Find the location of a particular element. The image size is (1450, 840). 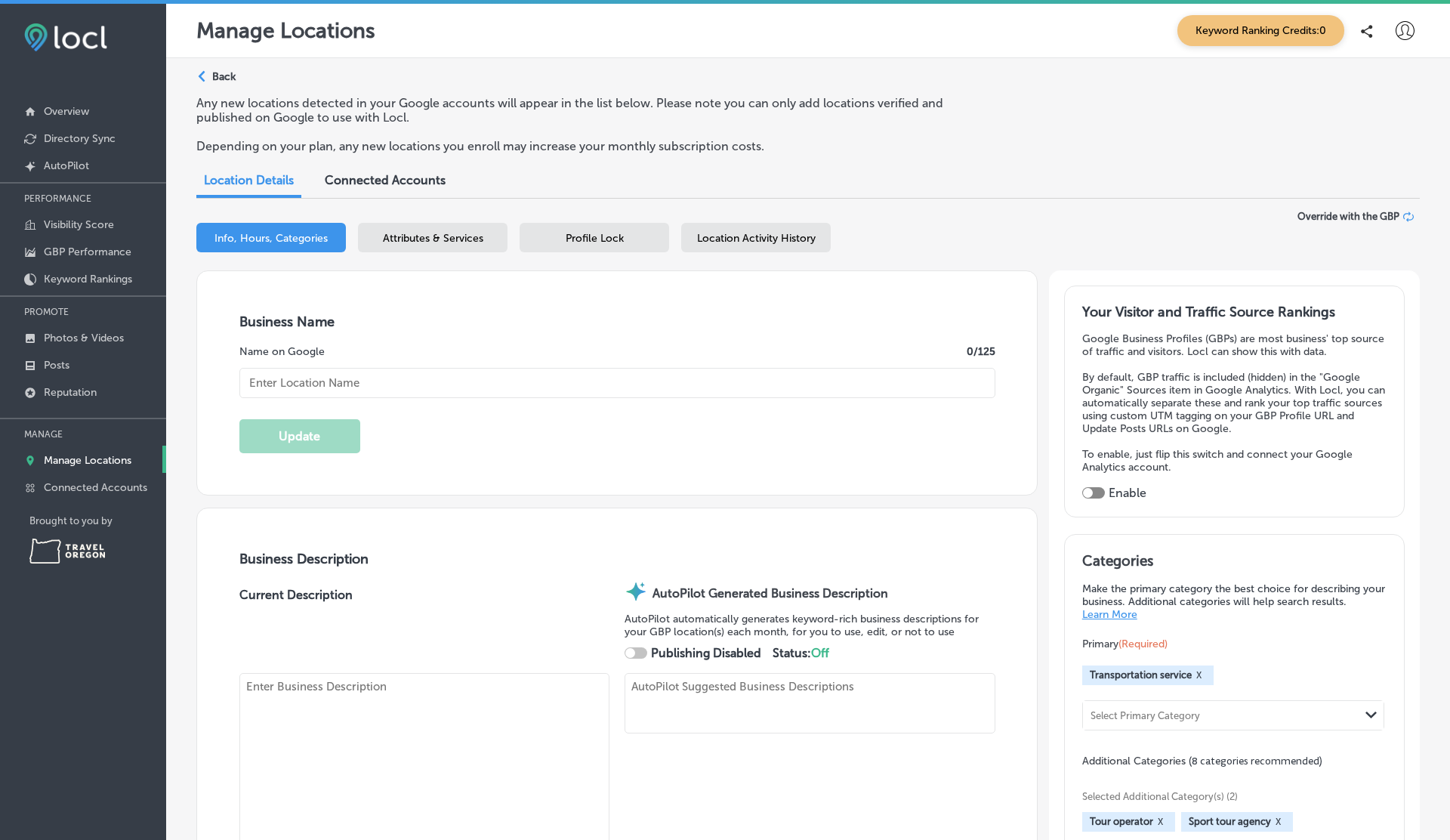

p: Visibility Score is located at coordinates (79, 224).